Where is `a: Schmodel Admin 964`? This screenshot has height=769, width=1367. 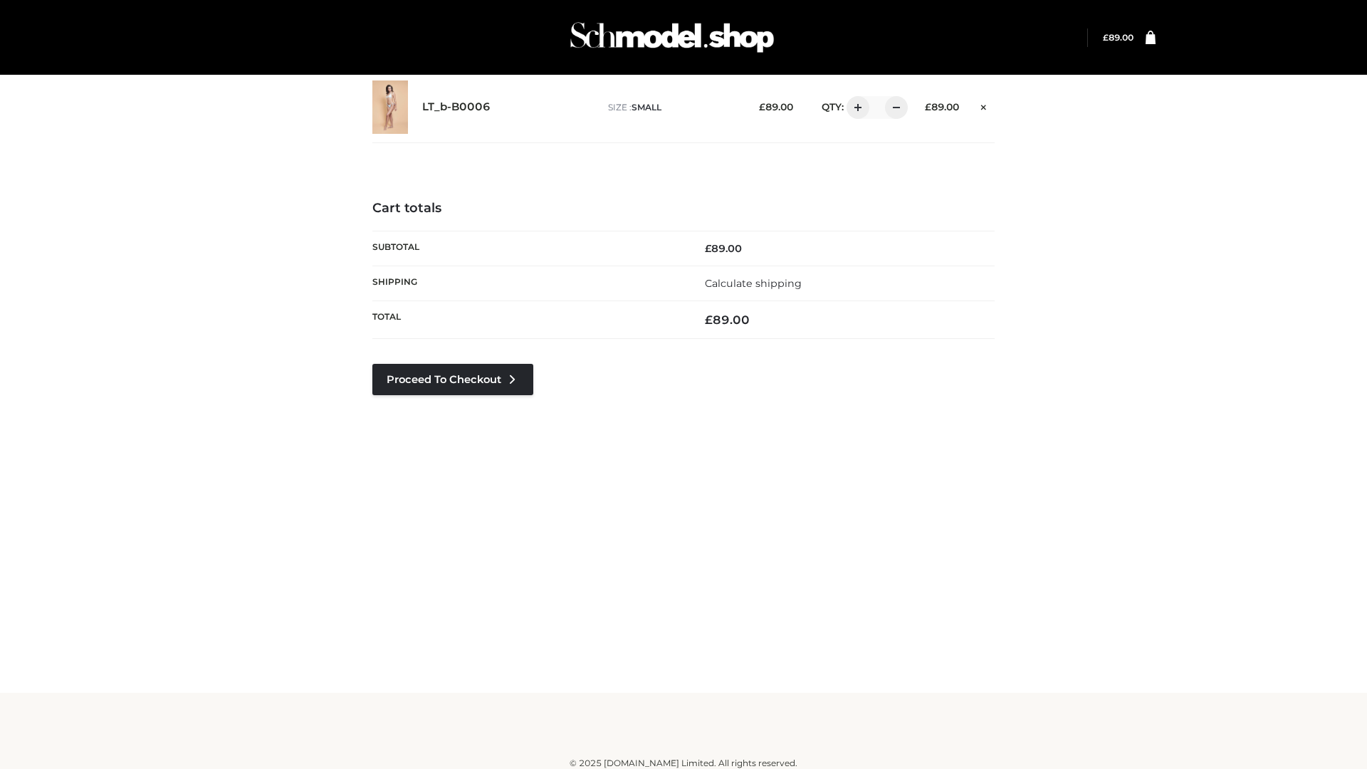
a: Schmodel Admin 964 is located at coordinates (672, 37).